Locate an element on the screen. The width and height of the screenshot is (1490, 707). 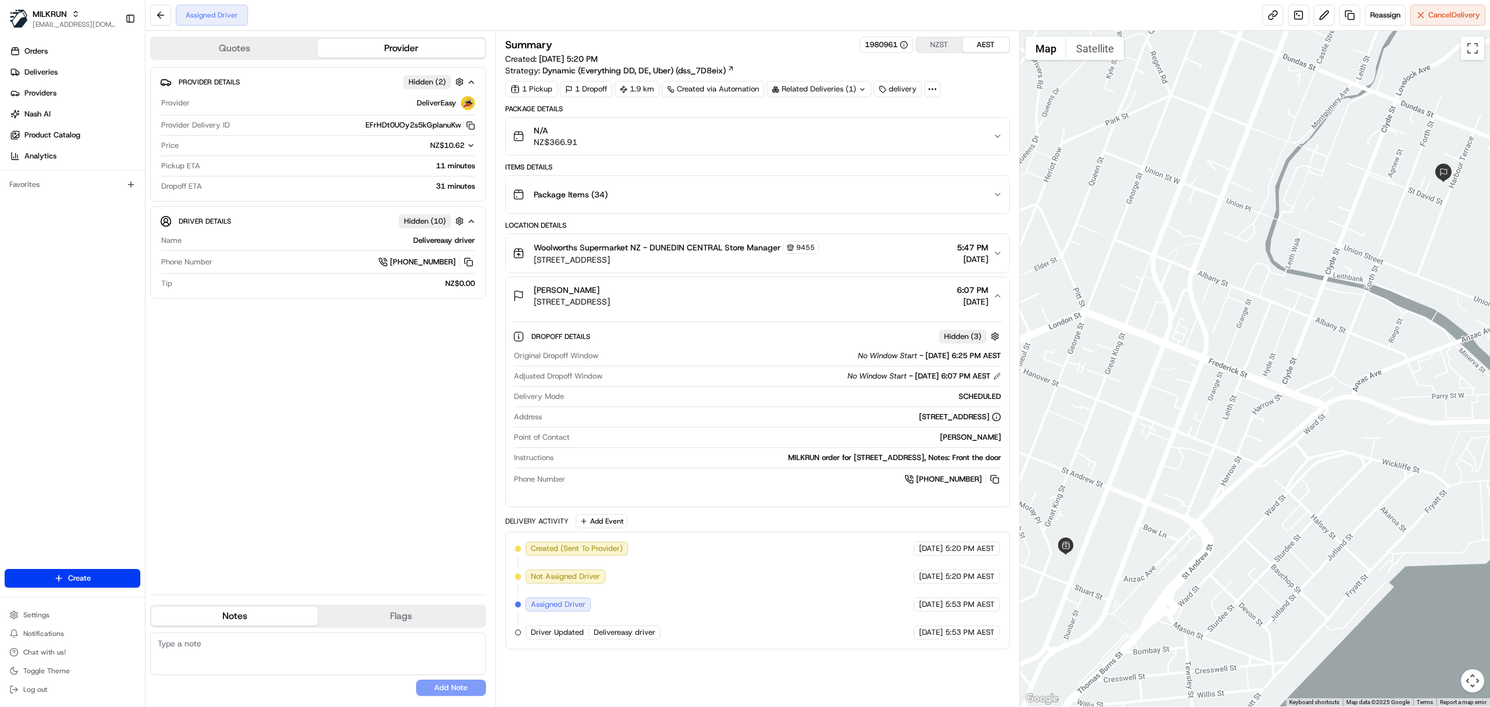
span: Settings is located at coordinates (36, 615).